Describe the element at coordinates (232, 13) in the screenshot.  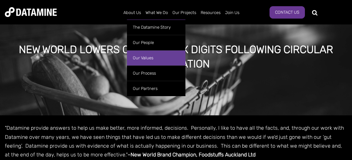
I see `a: Join Us` at that location.